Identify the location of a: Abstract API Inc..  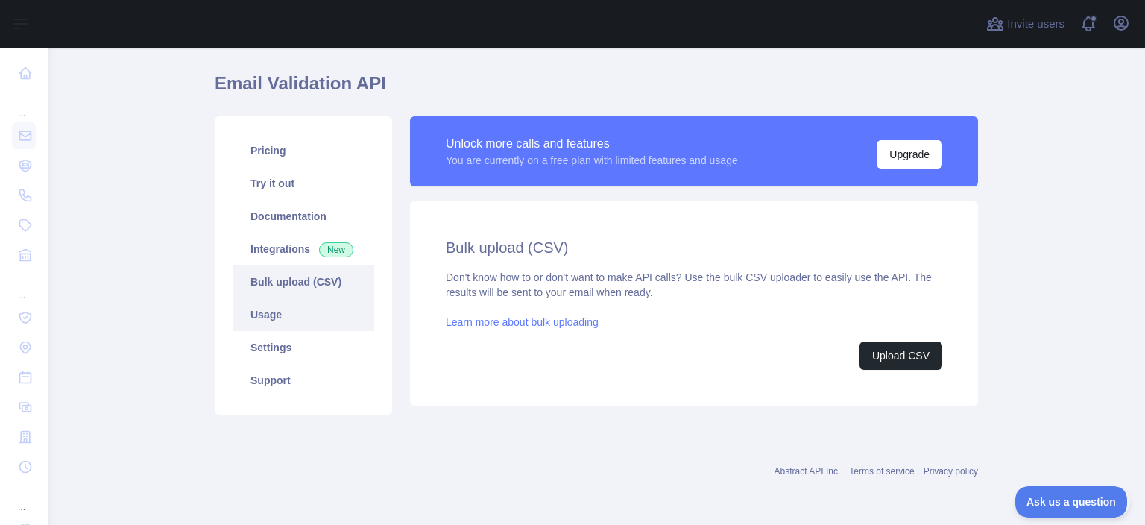
(808, 471).